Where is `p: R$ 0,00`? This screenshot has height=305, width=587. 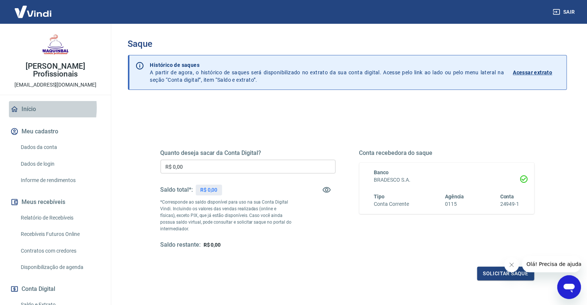
p: R$ 0,00 is located at coordinates (209, 190).